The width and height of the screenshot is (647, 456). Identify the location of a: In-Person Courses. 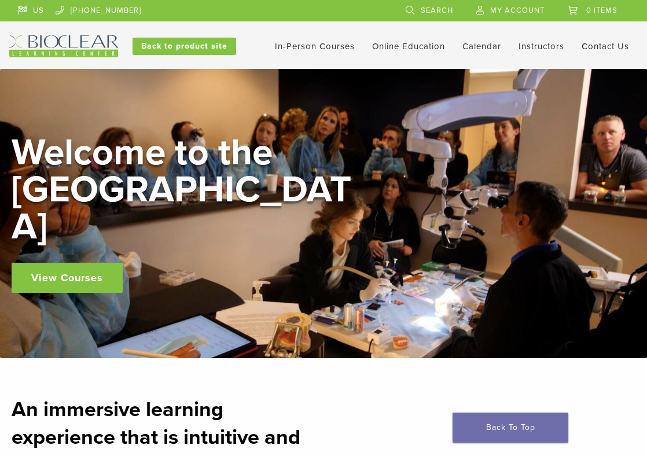
(315, 46).